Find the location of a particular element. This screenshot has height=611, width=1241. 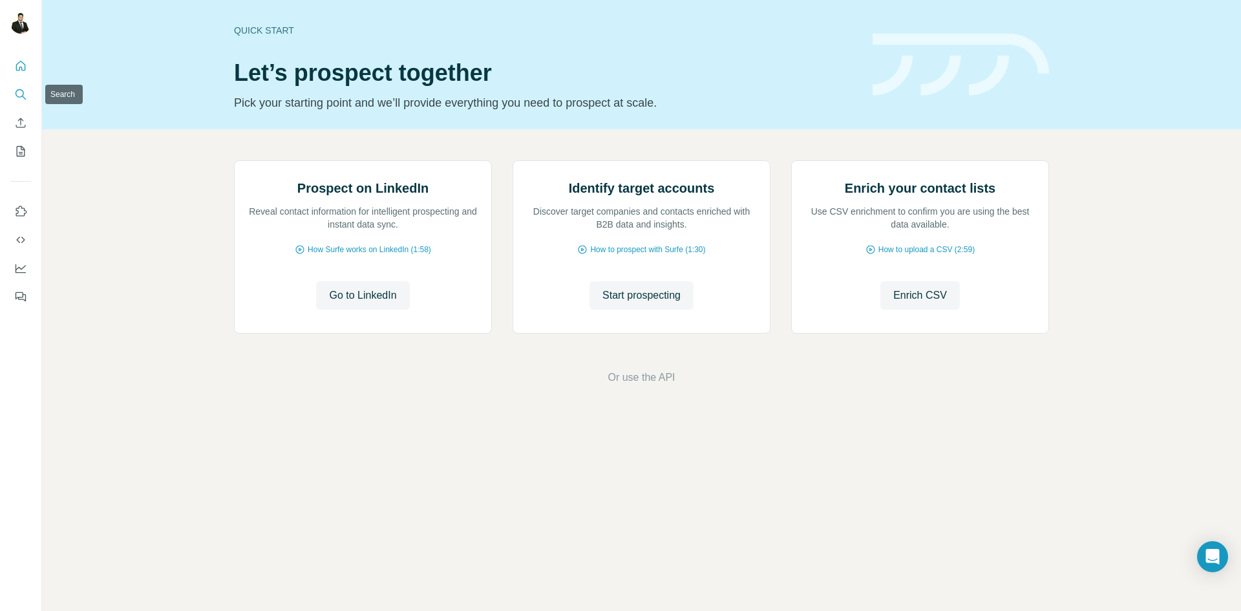

span: Go to LinkedIn is located at coordinates (362, 295).